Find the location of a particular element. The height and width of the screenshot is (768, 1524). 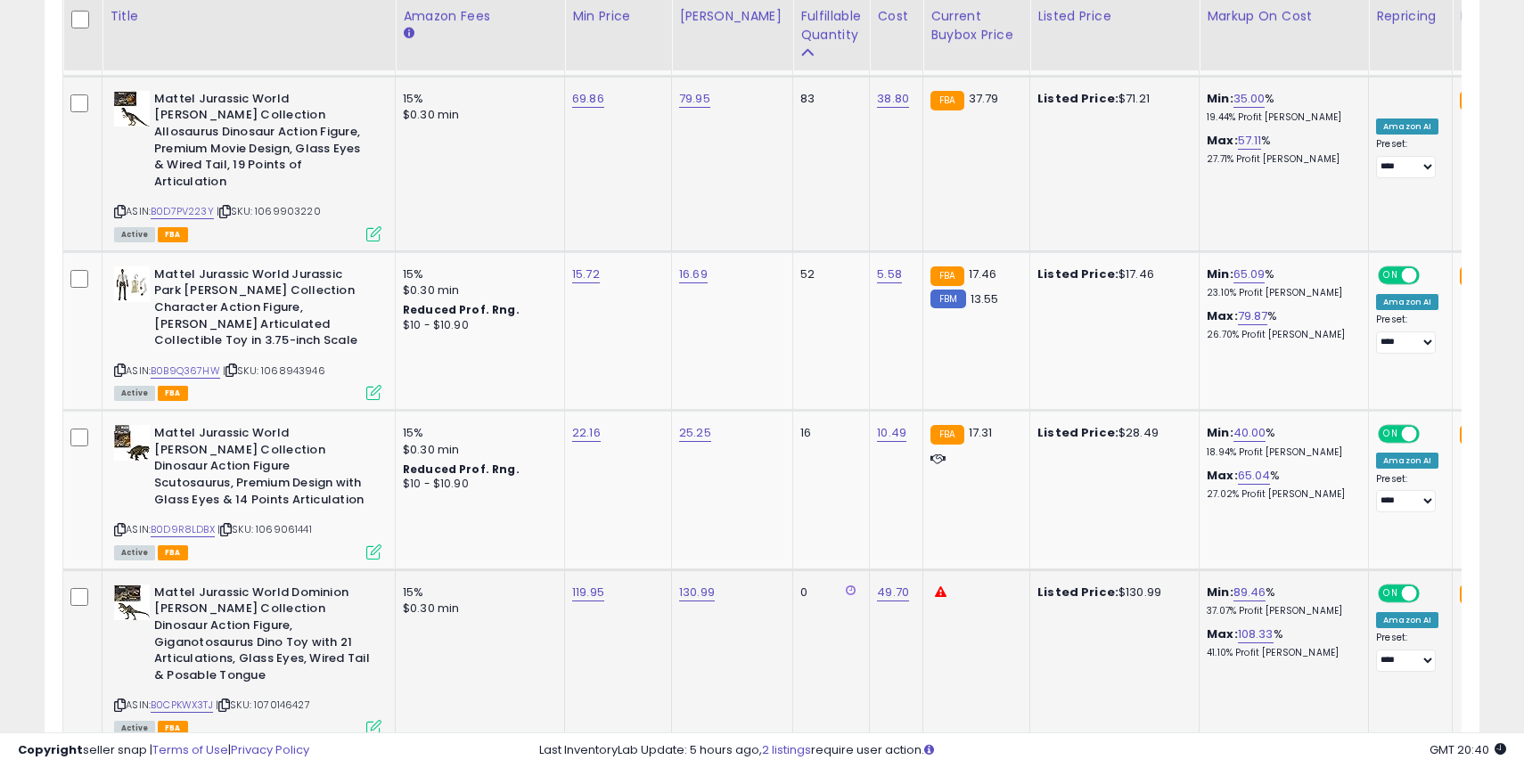

span: 2025-09-15 20:40 GMT is located at coordinates (1467, 749).